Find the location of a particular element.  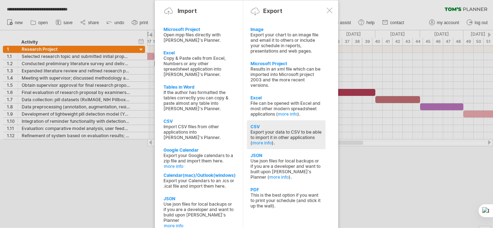

div: JSON is located at coordinates (286, 156).